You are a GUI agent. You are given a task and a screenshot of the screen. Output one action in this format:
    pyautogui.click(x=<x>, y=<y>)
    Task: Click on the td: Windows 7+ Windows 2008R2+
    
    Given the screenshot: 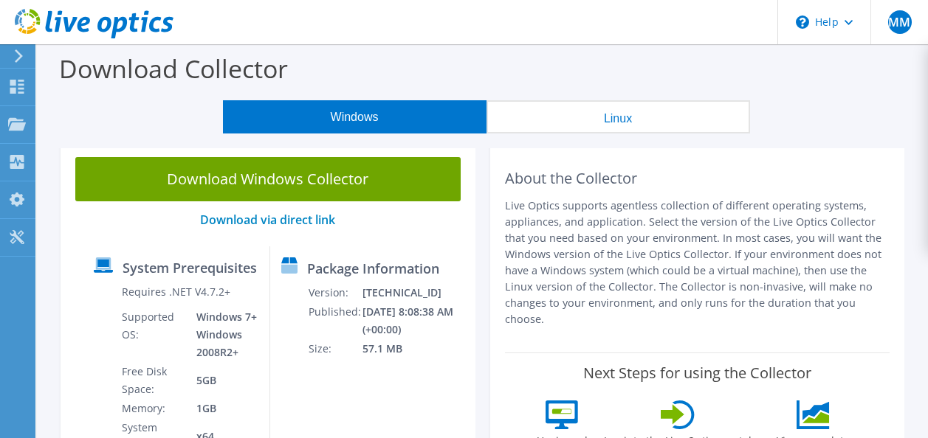 What is the action you would take?
    pyautogui.click(x=221, y=335)
    